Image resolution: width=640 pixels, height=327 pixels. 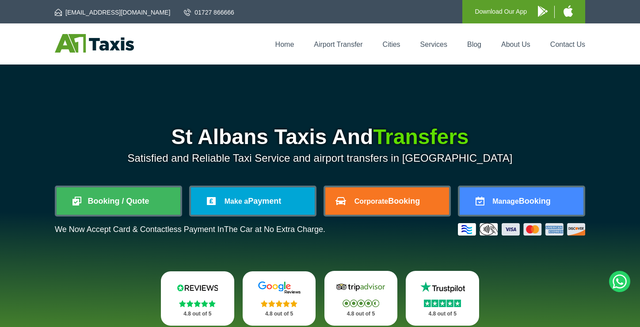 I want to click on span: Transfers, so click(x=421, y=137).